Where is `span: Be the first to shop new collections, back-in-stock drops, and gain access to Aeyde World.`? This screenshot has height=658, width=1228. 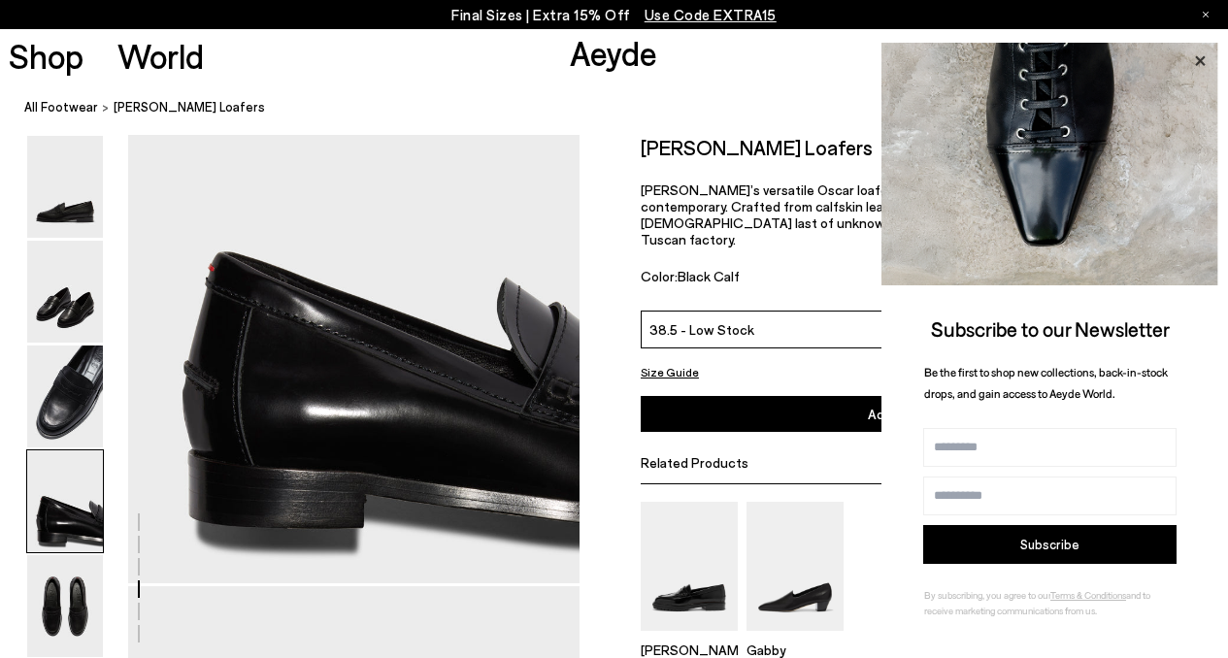
span: Be the first to shop new collections, back-in-stock drops, and gain access to Aeyde World. is located at coordinates (1046, 382).